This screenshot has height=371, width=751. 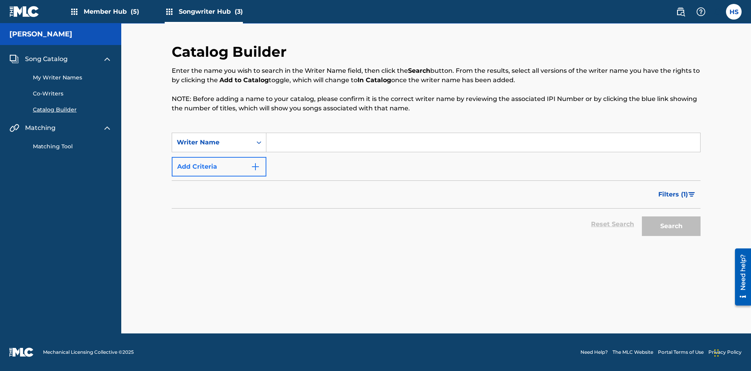 What do you see at coordinates (14, 27) in the screenshot?
I see `div: Need help?` at bounding box center [14, 27].